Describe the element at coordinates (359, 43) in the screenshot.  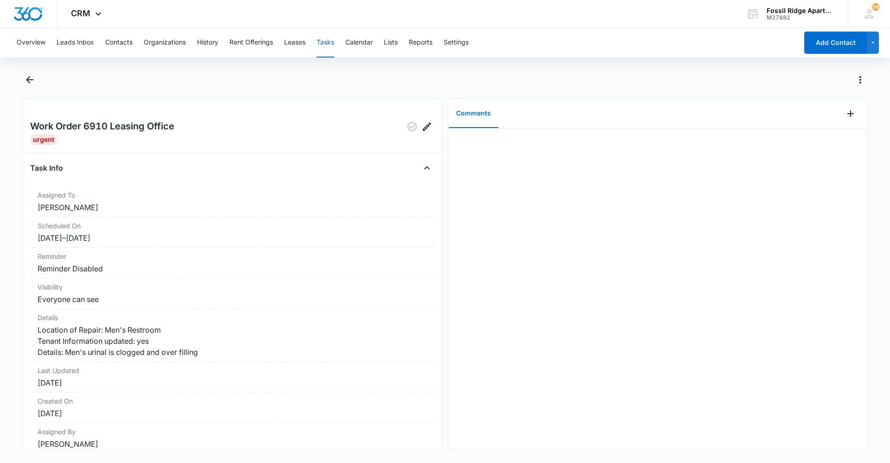
I see `button: Calendar` at that location.